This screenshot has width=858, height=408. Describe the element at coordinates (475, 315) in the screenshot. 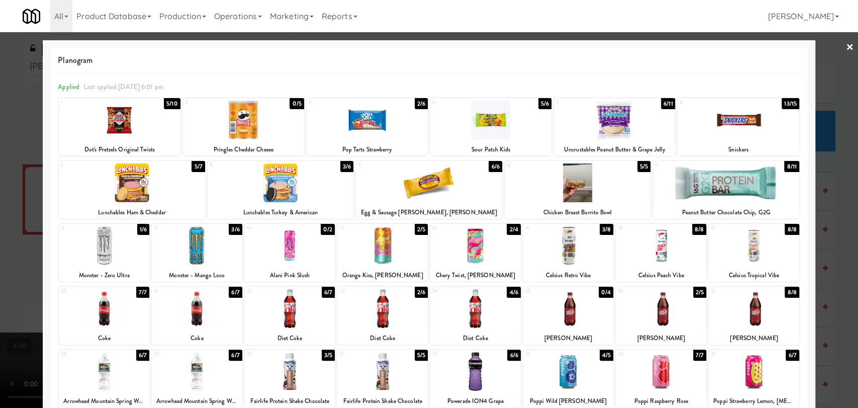

I see `div: 244/6Diet Coke` at that location.